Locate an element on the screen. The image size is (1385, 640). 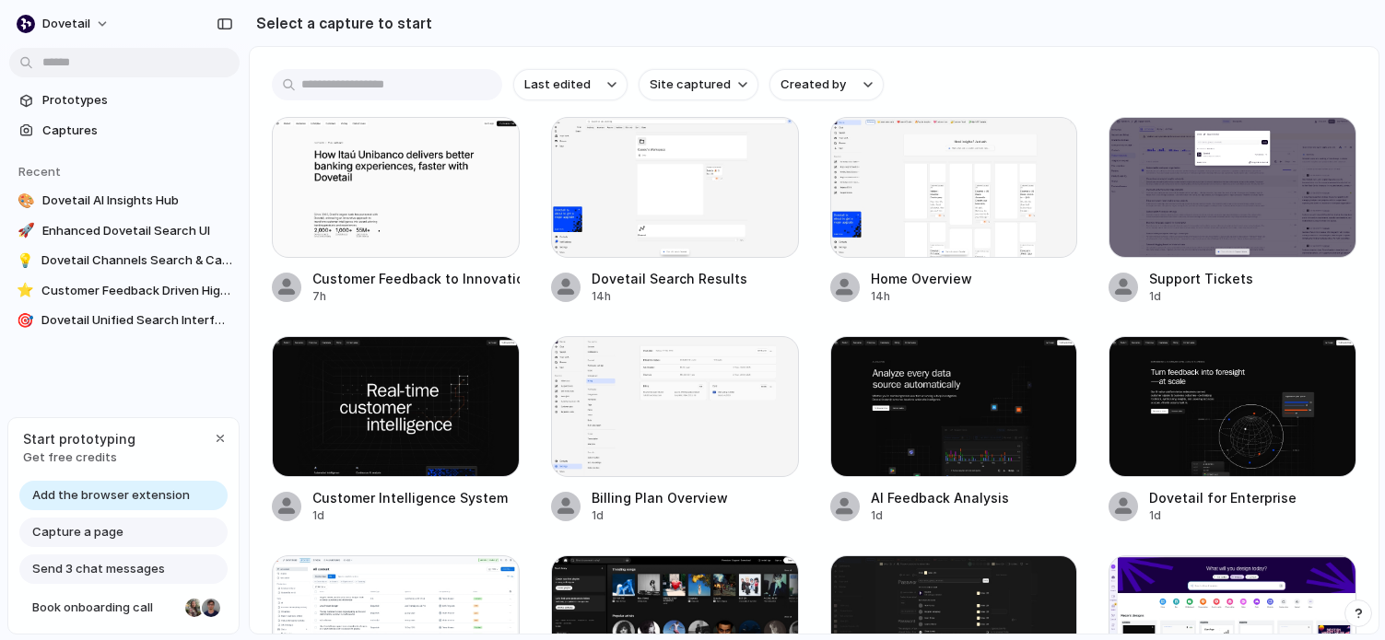
div: Dovetail for Enterprise is located at coordinates (1223, 498).